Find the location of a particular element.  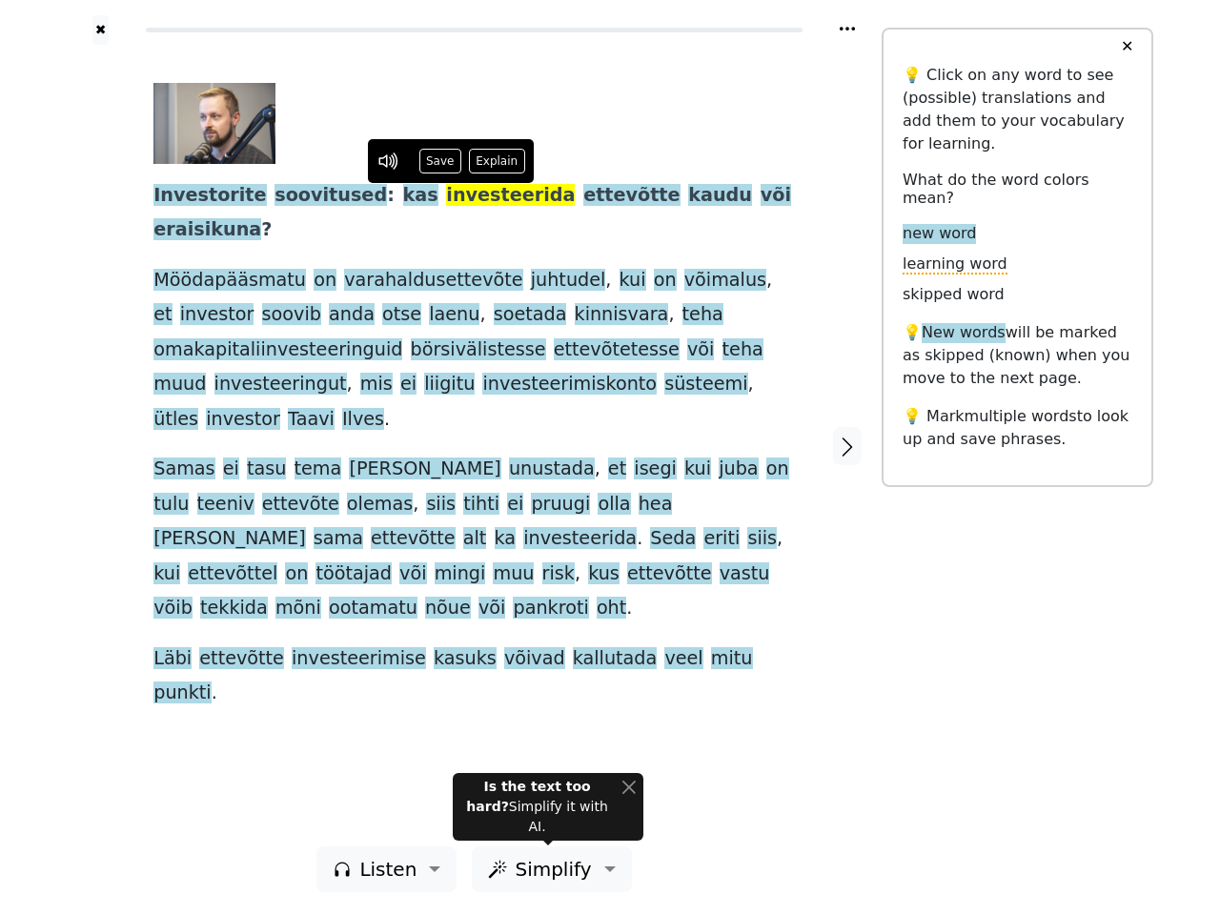

span: võib is located at coordinates (172, 608).